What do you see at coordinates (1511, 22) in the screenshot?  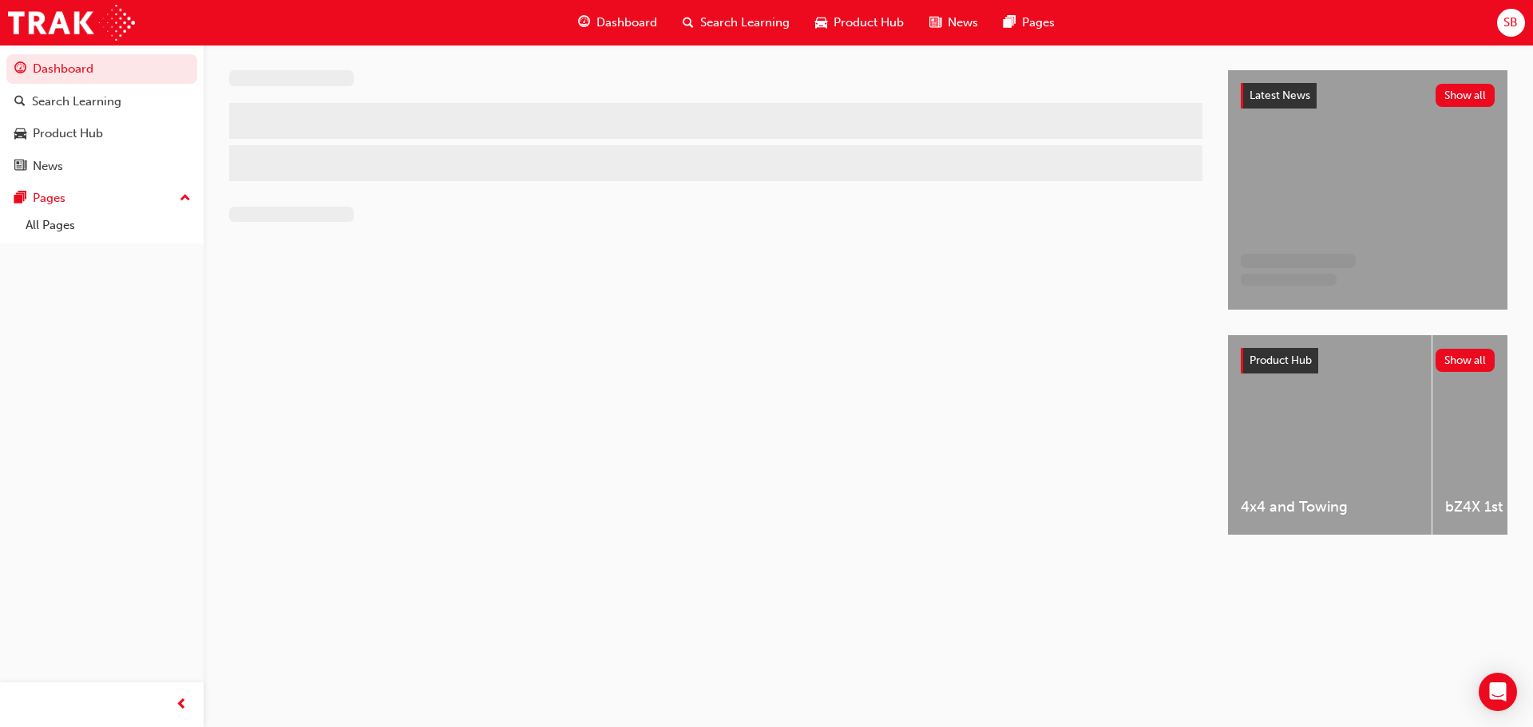 I see `button: SB` at bounding box center [1511, 22].